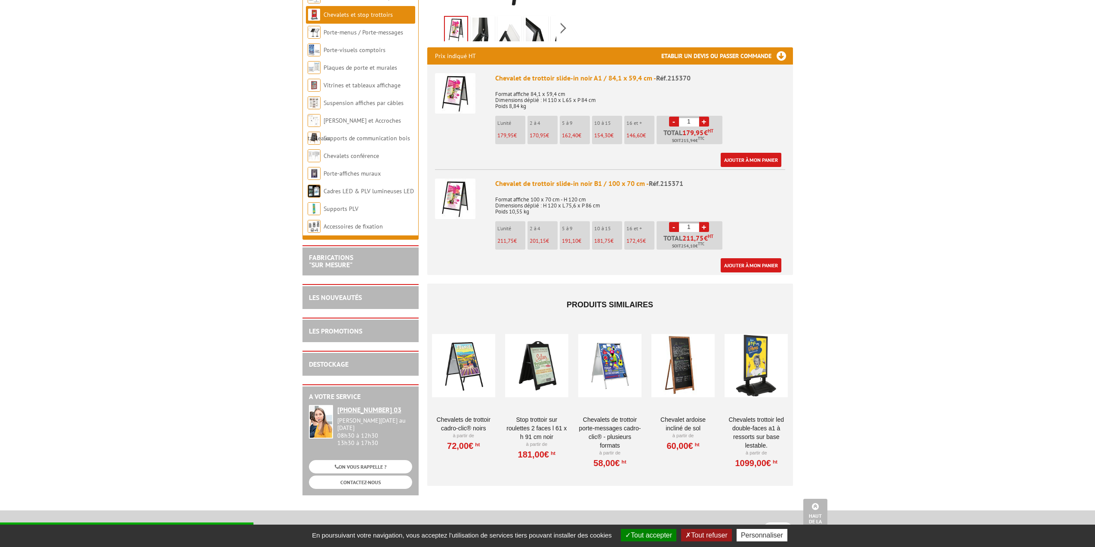 The width and height of the screenshot is (1095, 547). I want to click on p: 5 à 9, so click(576, 228).